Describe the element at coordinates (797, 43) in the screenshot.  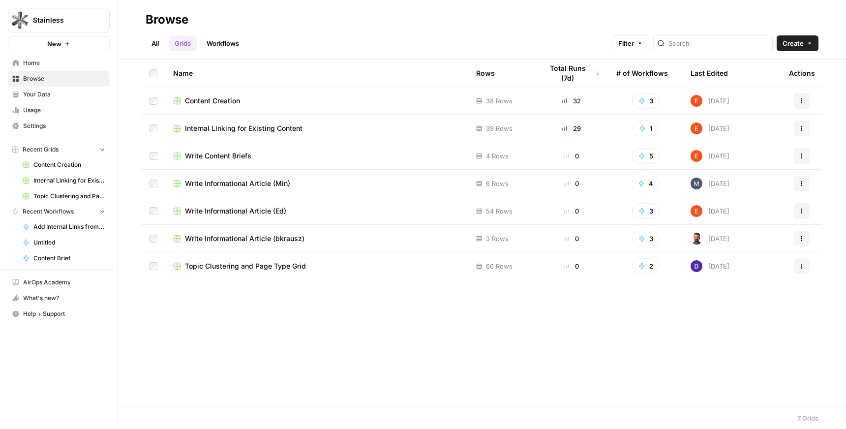
I see `button: Create` at that location.